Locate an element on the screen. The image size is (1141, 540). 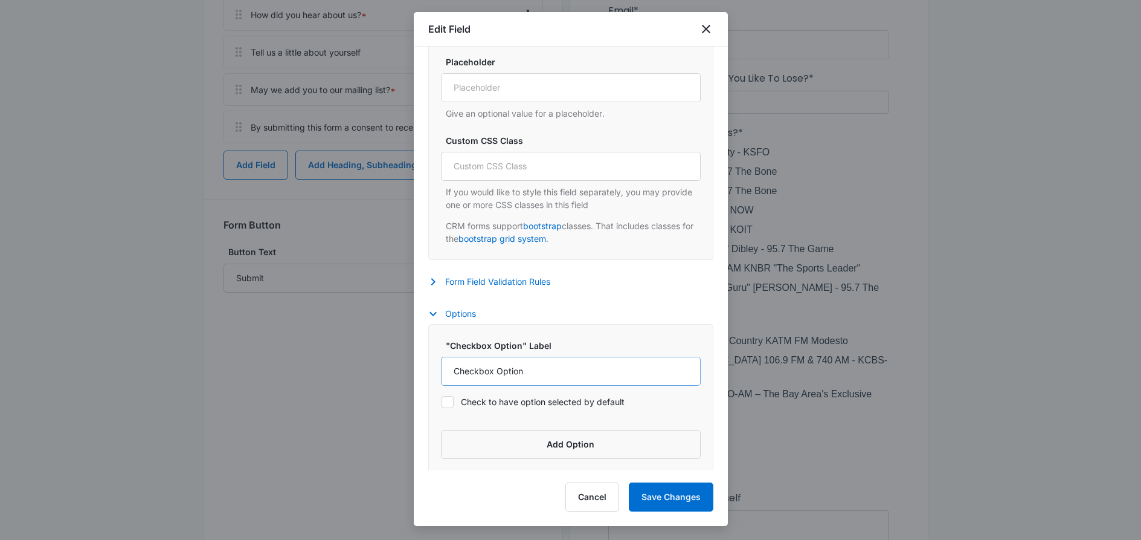
label: Placeholder is located at coordinates (576, 62).